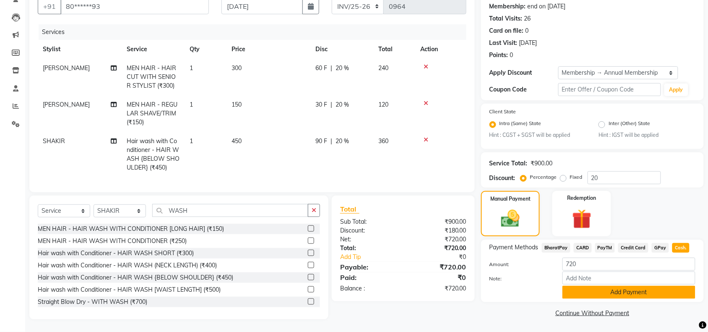 Image resolution: width=708 pixels, height=332 pixels. I want to click on div: Total:, so click(369, 248).